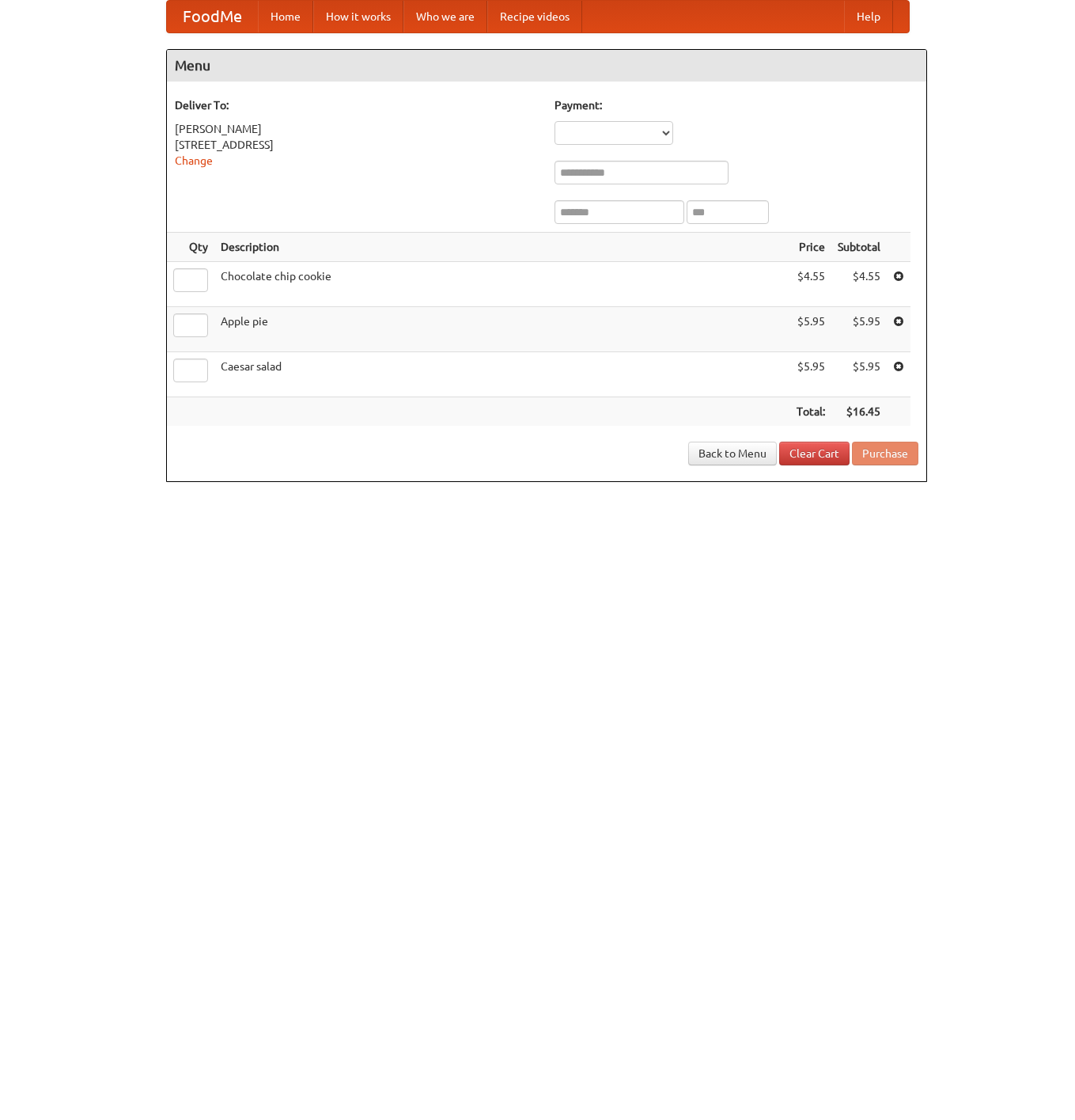 The image size is (1075, 1120). Describe the element at coordinates (732, 454) in the screenshot. I see `a: Back to Menu` at that location.